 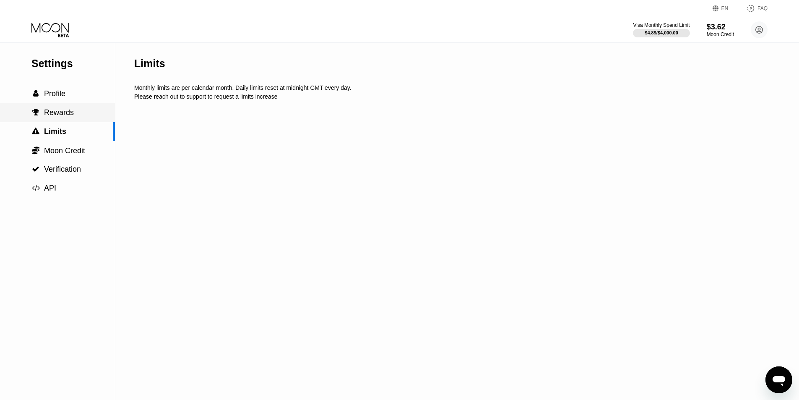 I want to click on span: Moon Credit, so click(x=65, y=151).